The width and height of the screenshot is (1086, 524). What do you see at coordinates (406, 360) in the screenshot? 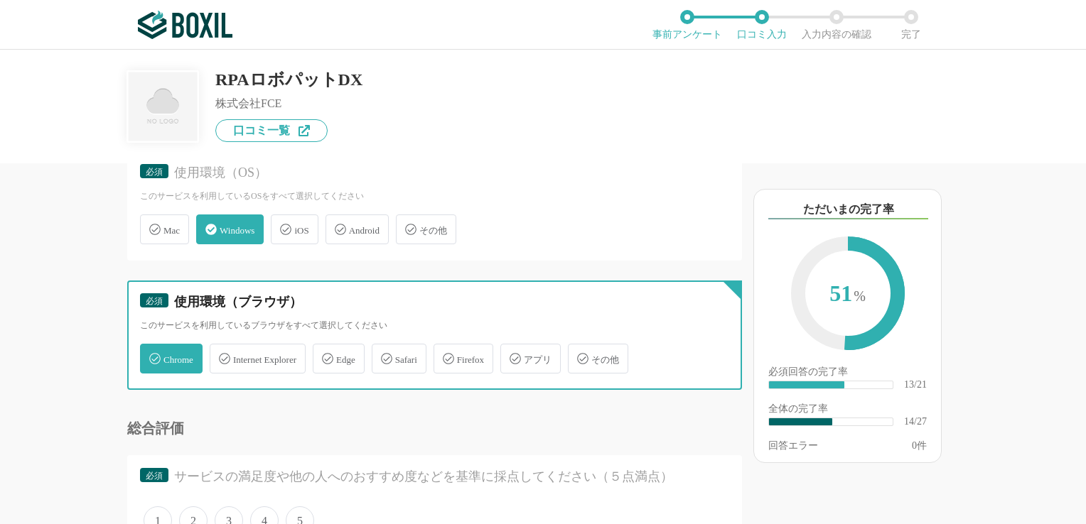
I see `span: Safari` at bounding box center [406, 360].